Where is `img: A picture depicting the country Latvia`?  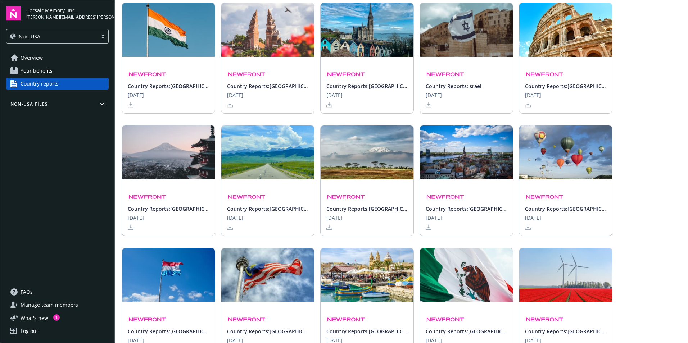 img: A picture depicting the country Latvia is located at coordinates (466, 153).